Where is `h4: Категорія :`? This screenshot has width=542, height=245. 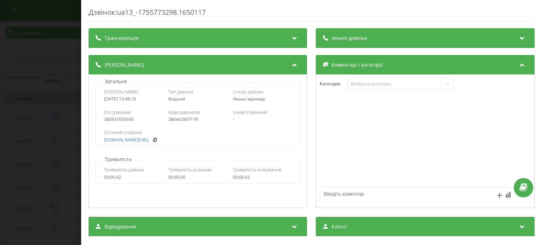
h4: Категорія : is located at coordinates (334, 84).